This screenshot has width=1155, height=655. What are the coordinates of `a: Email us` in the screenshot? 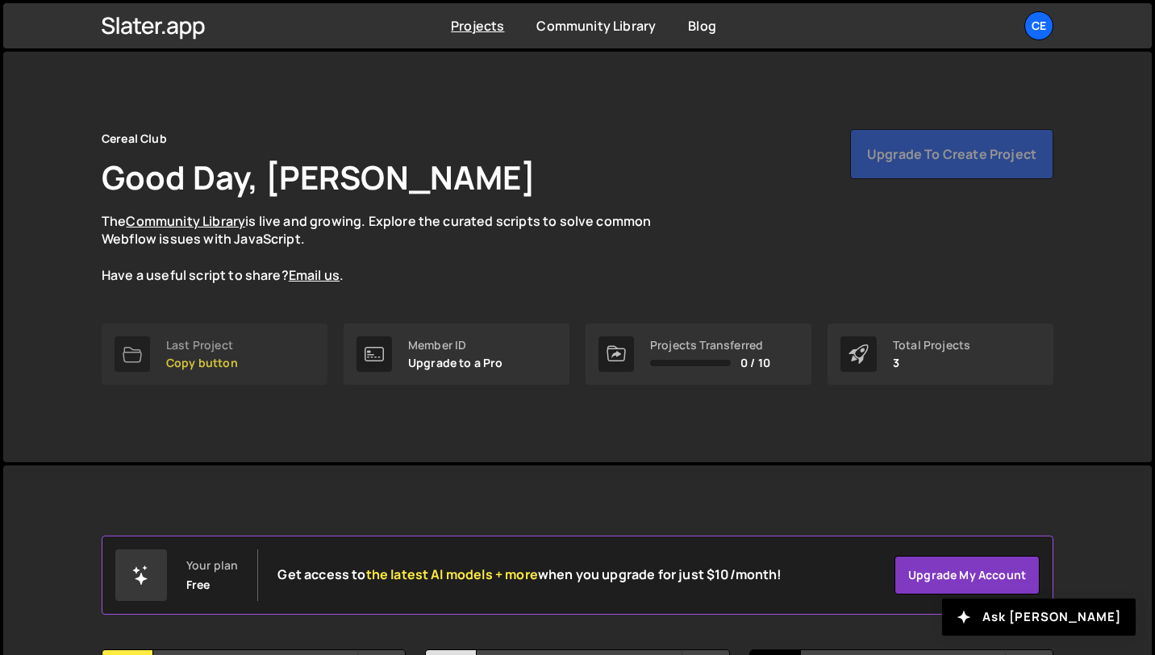 It's located at (314, 275).